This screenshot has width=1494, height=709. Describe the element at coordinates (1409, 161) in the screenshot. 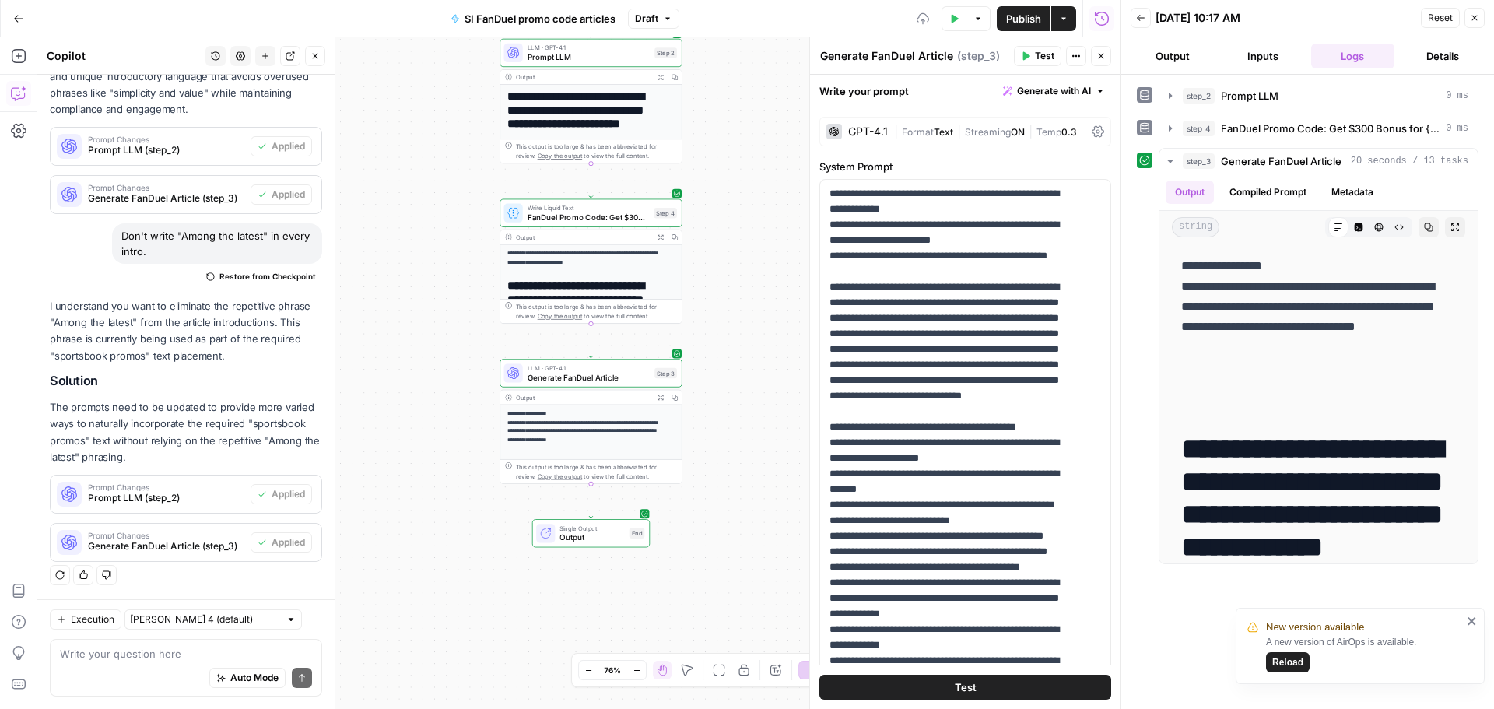

I see `span: 20 seconds / 13 tasks` at that location.